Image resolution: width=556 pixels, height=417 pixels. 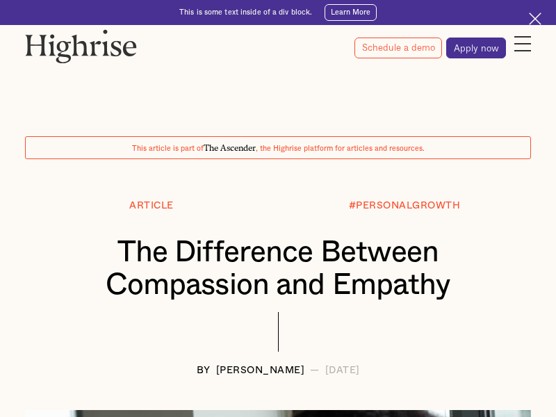 I want to click on a: Schedule a demo, so click(x=398, y=48).